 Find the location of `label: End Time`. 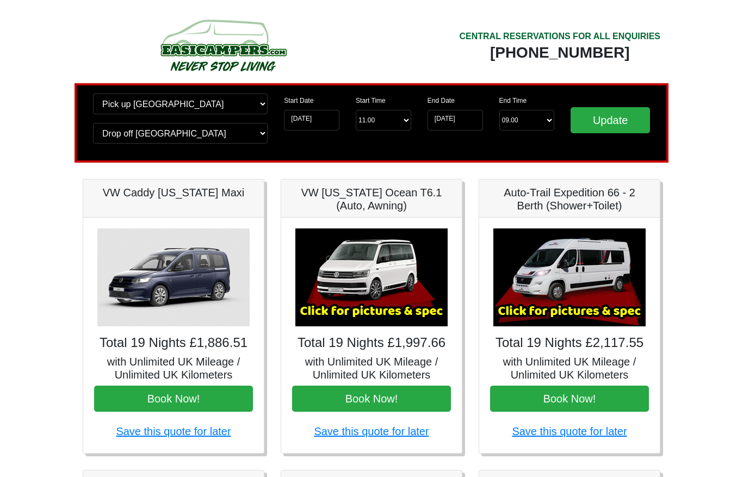

label: End Time is located at coordinates (513, 101).